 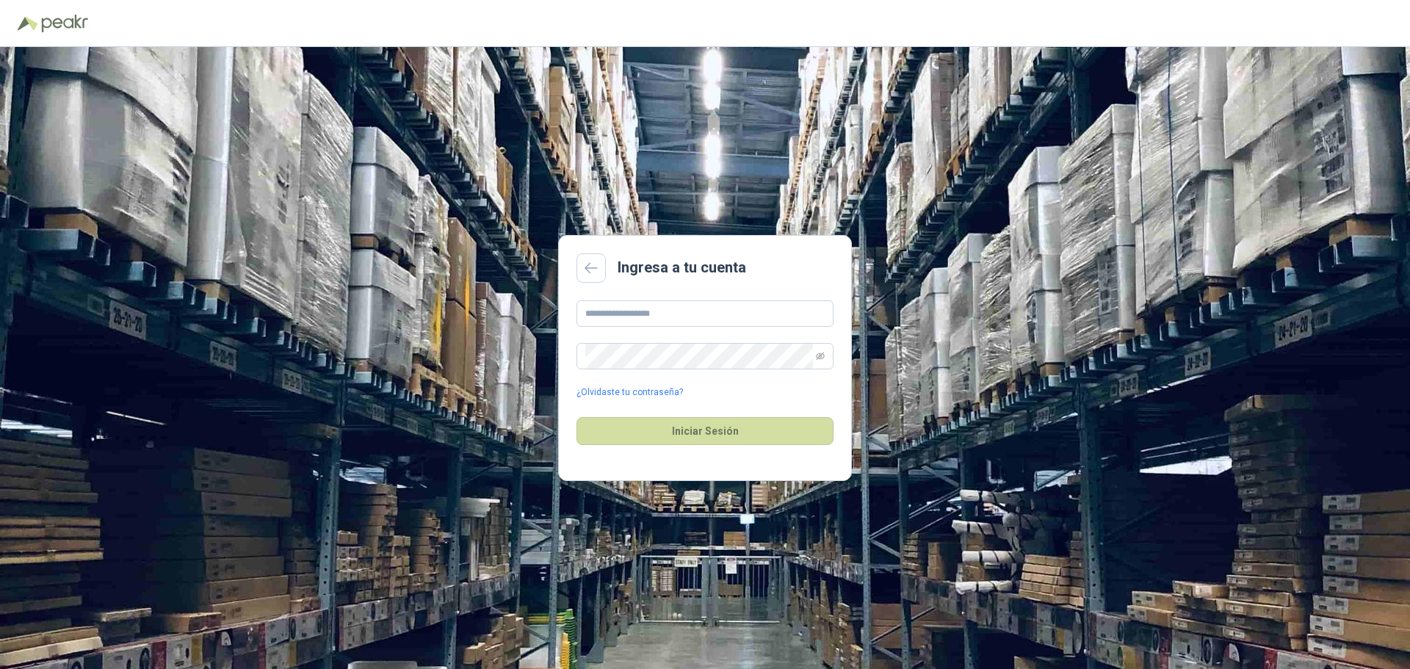 I want to click on span: eye-invisible, so click(x=820, y=356).